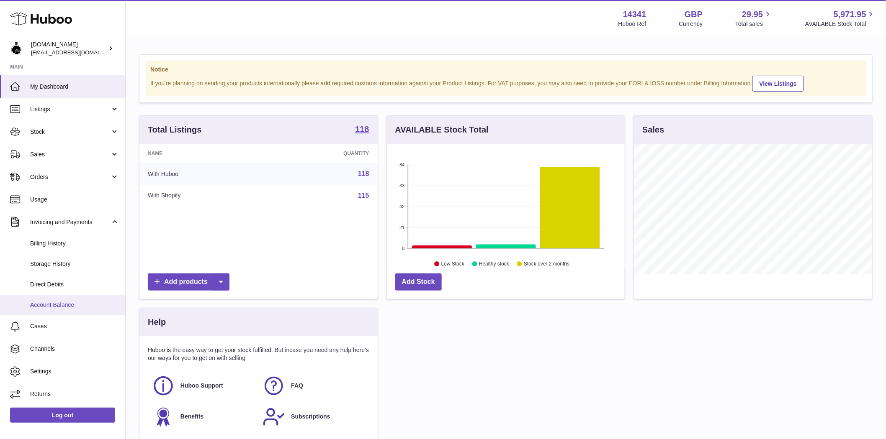 This screenshot has width=886, height=439. What do you see at coordinates (653, 130) in the screenshot?
I see `h3: Sales` at bounding box center [653, 130].